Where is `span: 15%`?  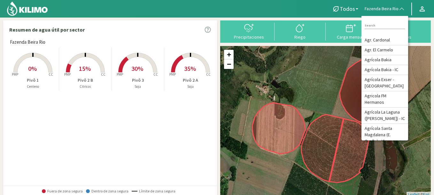 span: 15% is located at coordinates (85, 68).